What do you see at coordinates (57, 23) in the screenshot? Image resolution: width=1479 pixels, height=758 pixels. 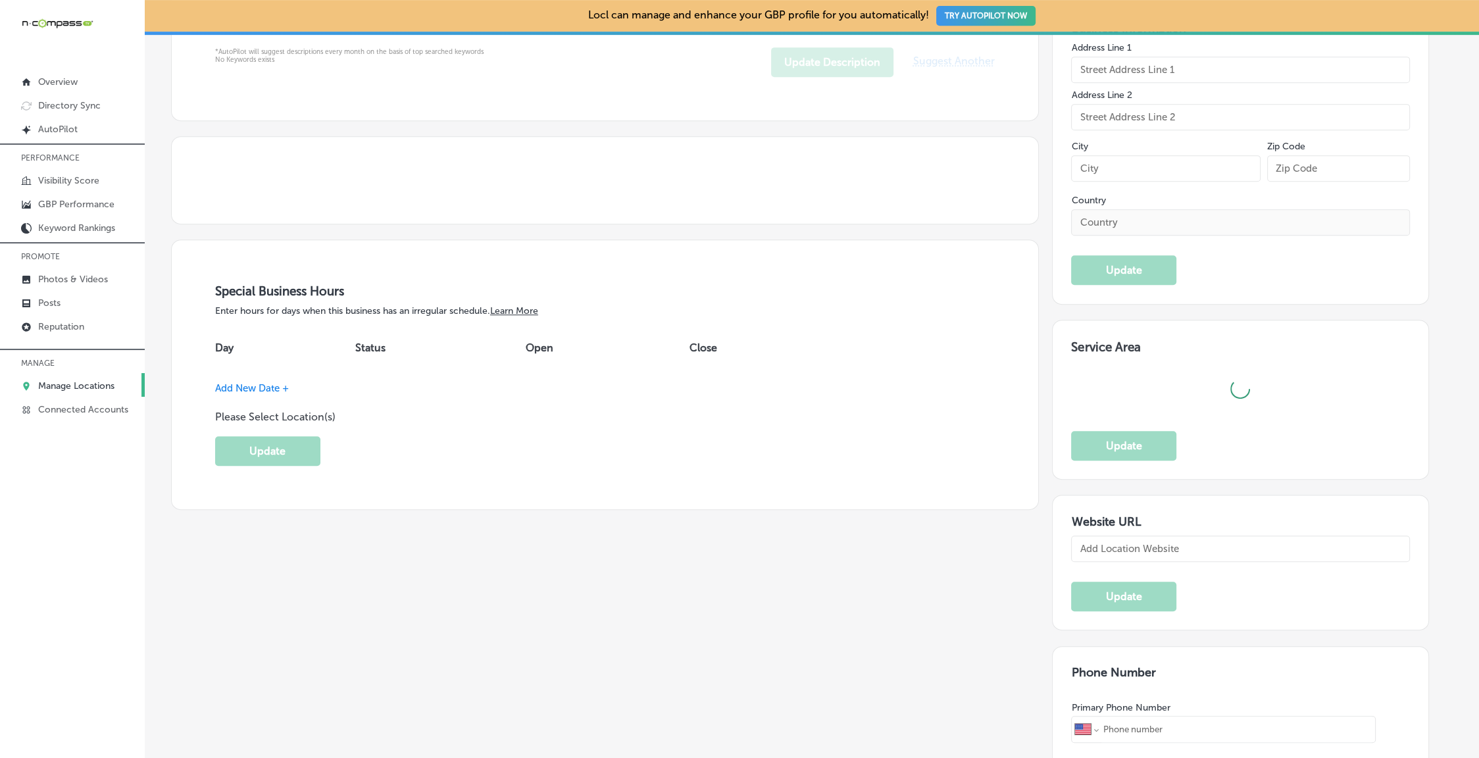 I see `img: 660ab0bf-5cc7-4cb8-ba1c-48b5ae0f18e60NCTV_CLogo_TV_Black_-500x88.png` at bounding box center [57, 23].